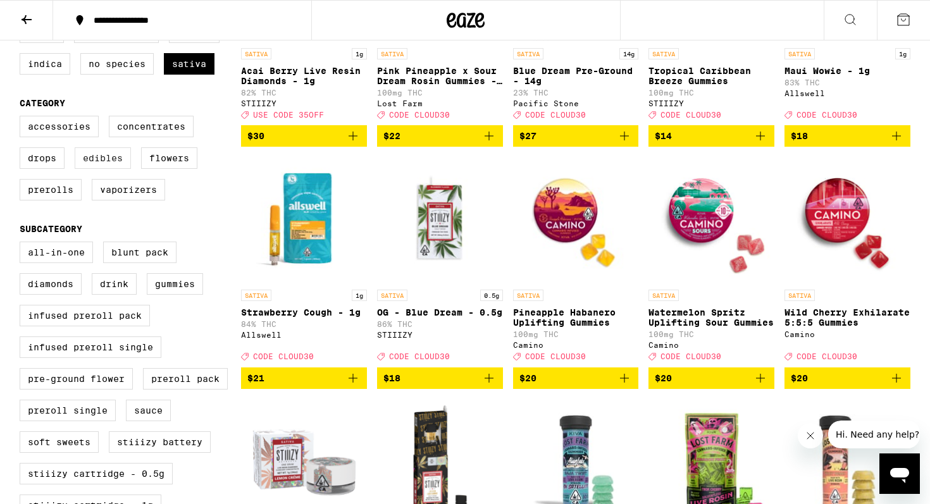 The image size is (930, 504). I want to click on img: Allswell - Strawberry Cough - 1g, so click(304, 220).